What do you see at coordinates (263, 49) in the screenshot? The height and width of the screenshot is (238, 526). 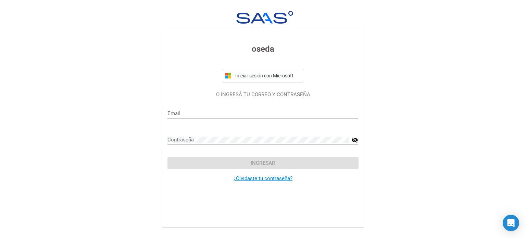 I see `h3: oseda` at bounding box center [263, 49].